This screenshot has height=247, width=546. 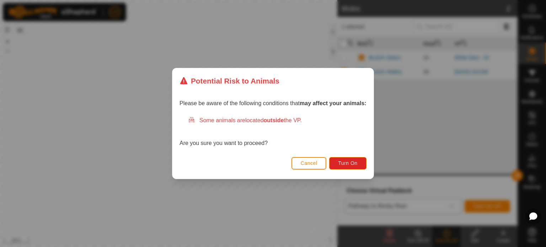 What do you see at coordinates (348, 163) in the screenshot?
I see `button: Turn On` at bounding box center [348, 163].